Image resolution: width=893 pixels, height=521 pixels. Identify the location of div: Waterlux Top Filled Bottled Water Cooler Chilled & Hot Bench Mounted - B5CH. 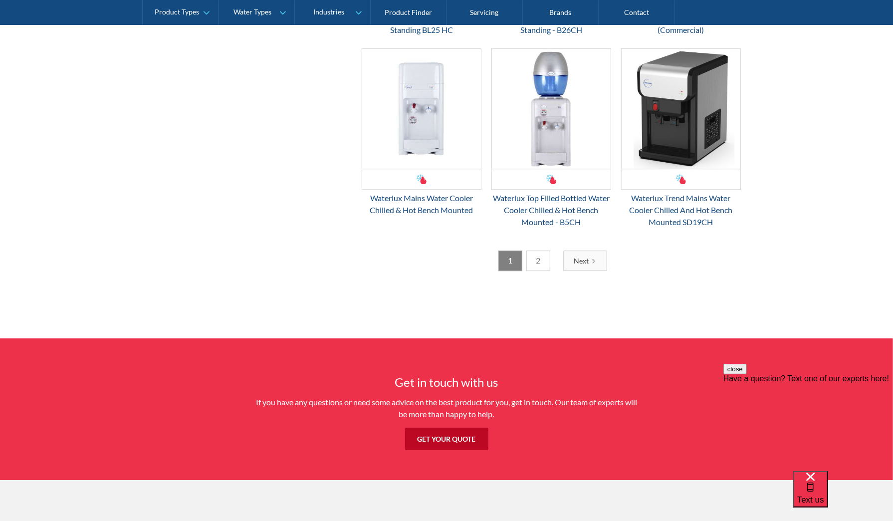
(552, 210).